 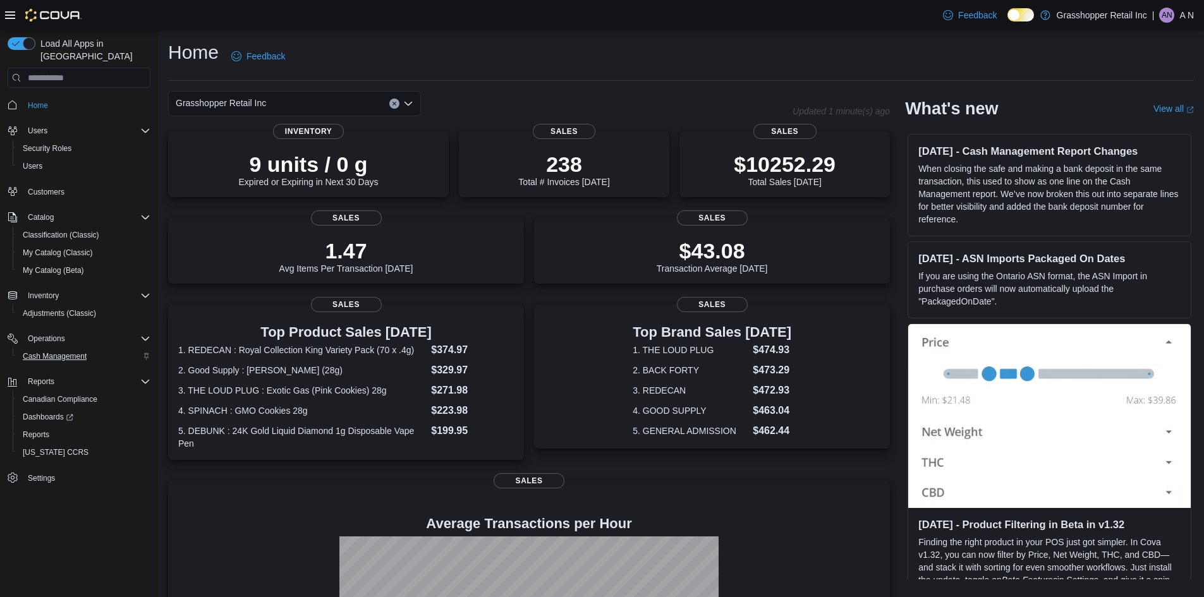 What do you see at coordinates (79, 478) in the screenshot?
I see `button: Settings` at bounding box center [79, 478].